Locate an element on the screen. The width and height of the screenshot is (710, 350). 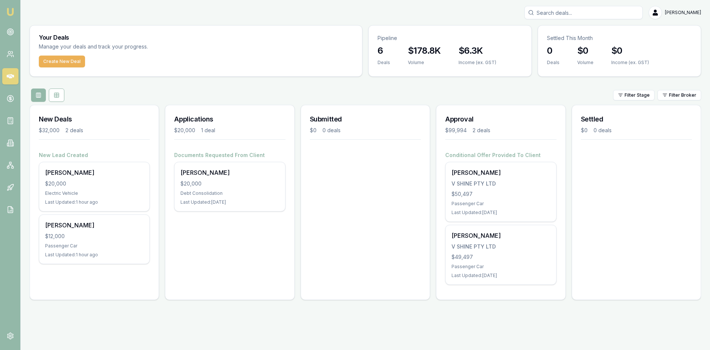
p: Settled This Month is located at coordinates (620, 38).